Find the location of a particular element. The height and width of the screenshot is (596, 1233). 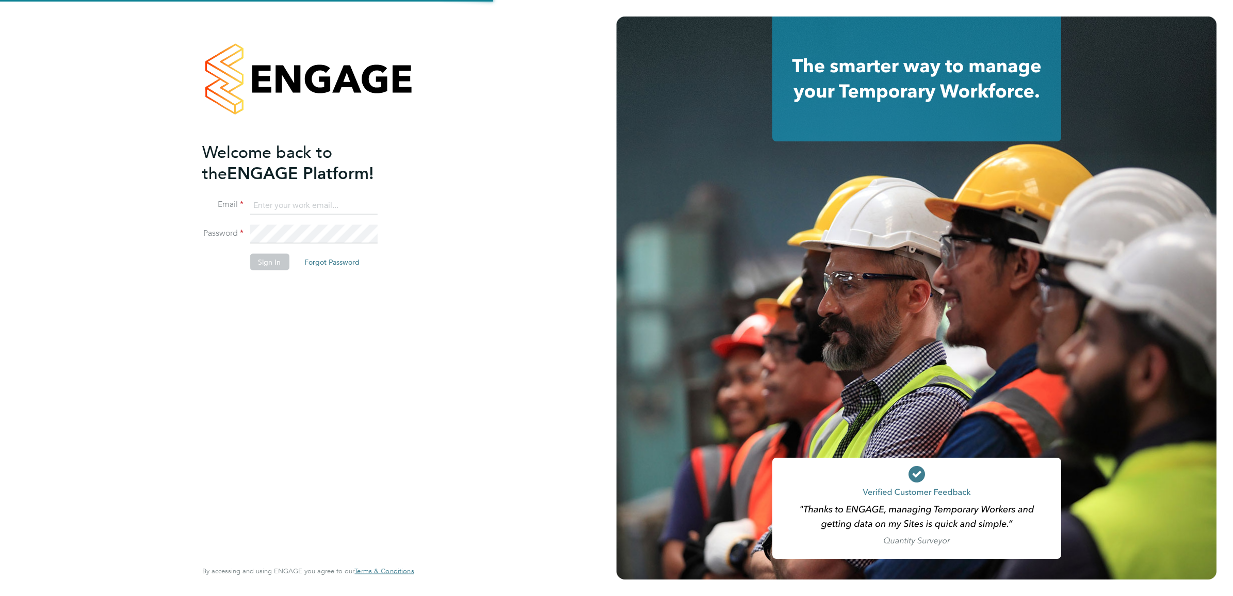

label: Email is located at coordinates (223, 204).